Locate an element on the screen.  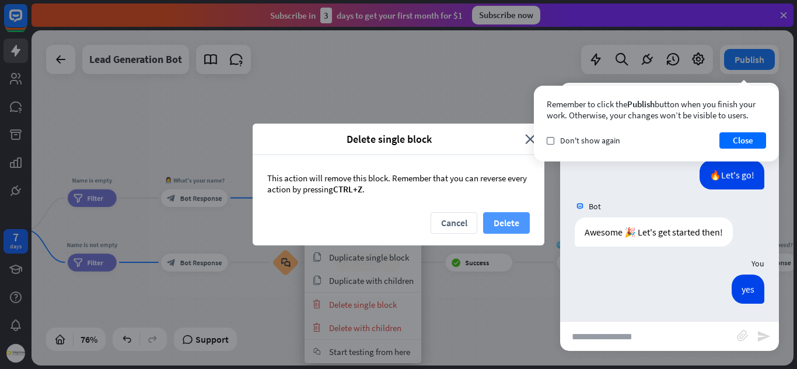
span: Publish is located at coordinates (640, 104).